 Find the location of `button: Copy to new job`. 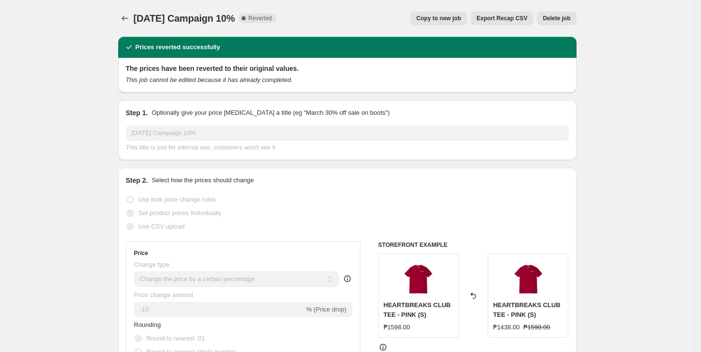

button: Copy to new job is located at coordinates (438, 18).